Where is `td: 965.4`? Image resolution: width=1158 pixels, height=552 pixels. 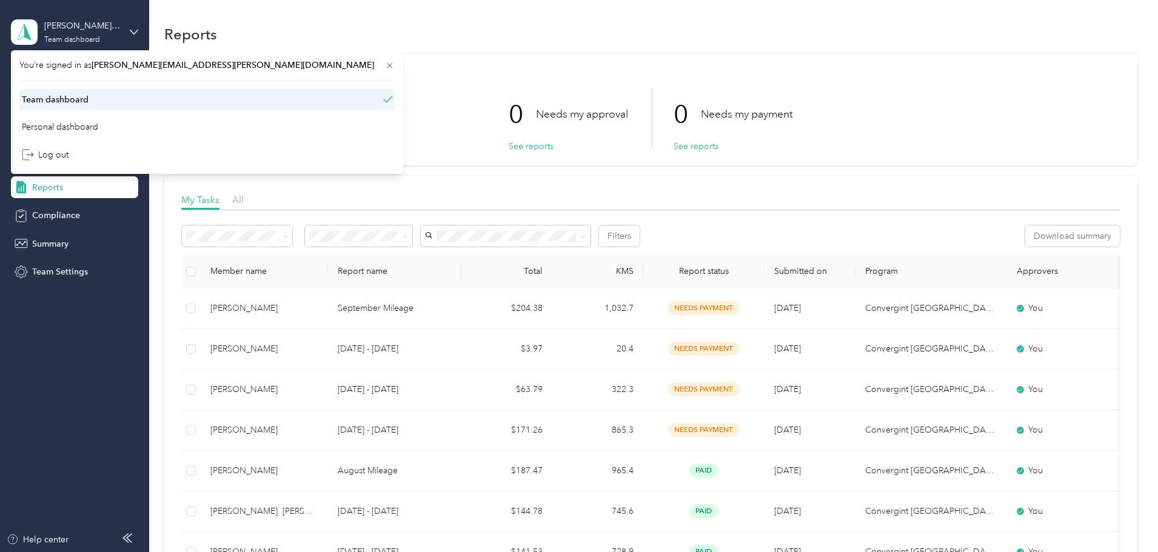
td: 965.4 is located at coordinates (598, 471).